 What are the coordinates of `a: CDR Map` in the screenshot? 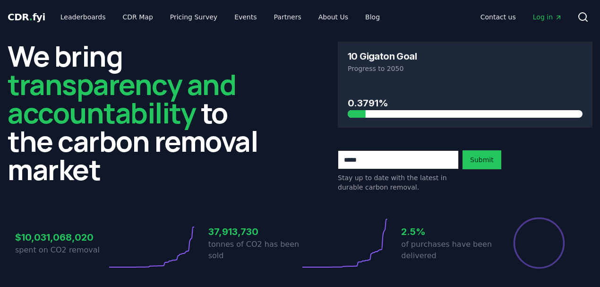 It's located at (138, 17).